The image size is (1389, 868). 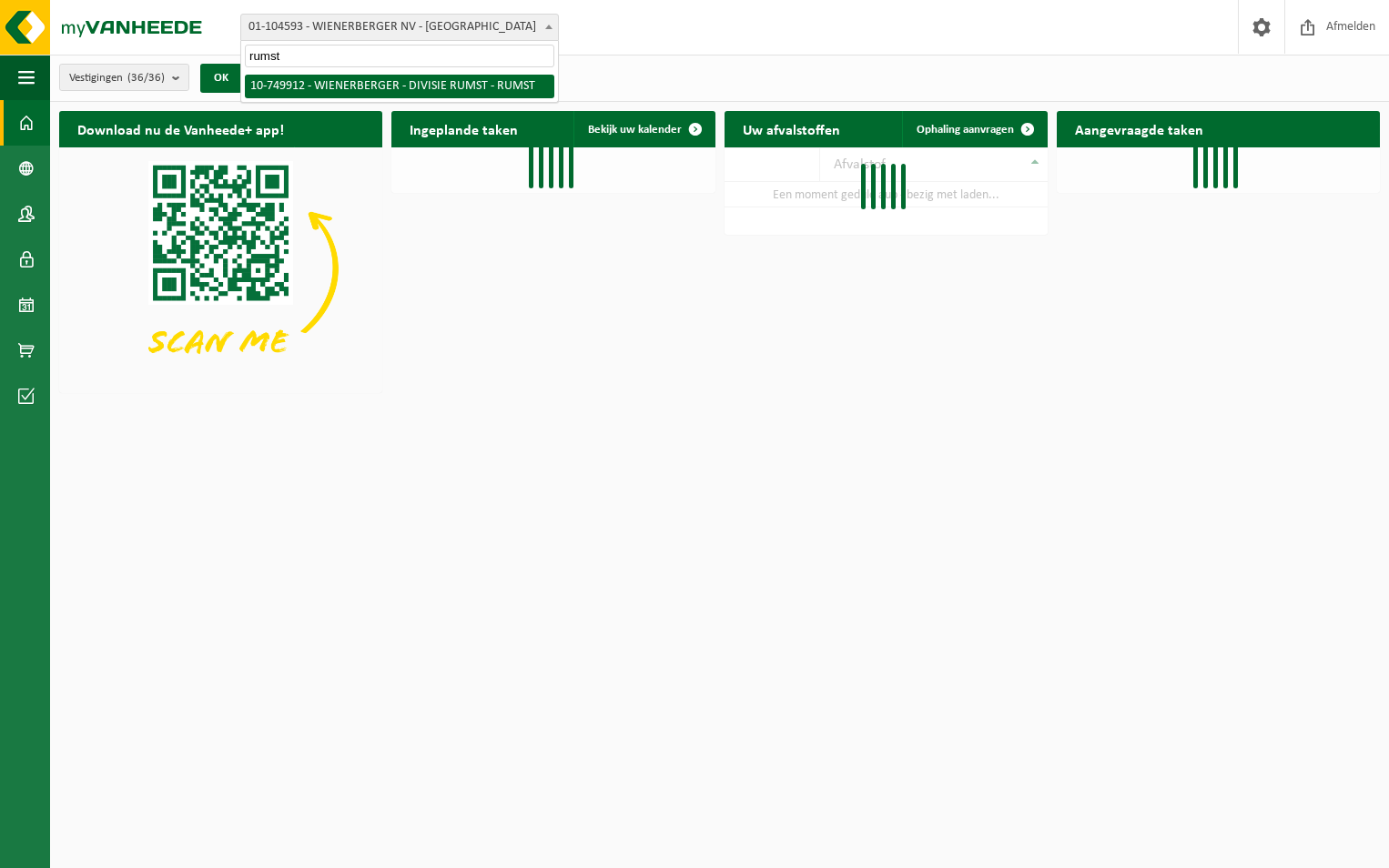 What do you see at coordinates (399, 27) in the screenshot?
I see `span: 01-104593 - WIENERBERGER NV - KORTRIJK` at bounding box center [399, 27].